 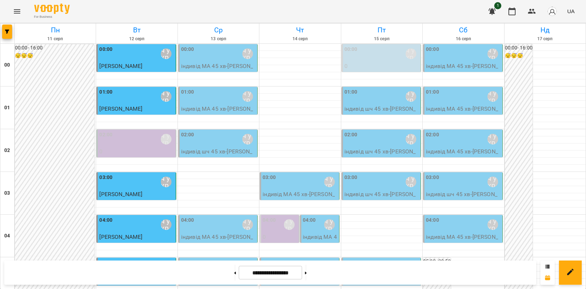 What do you see at coordinates (545, 30) in the screenshot?
I see `h6: Нд` at bounding box center [545, 30].